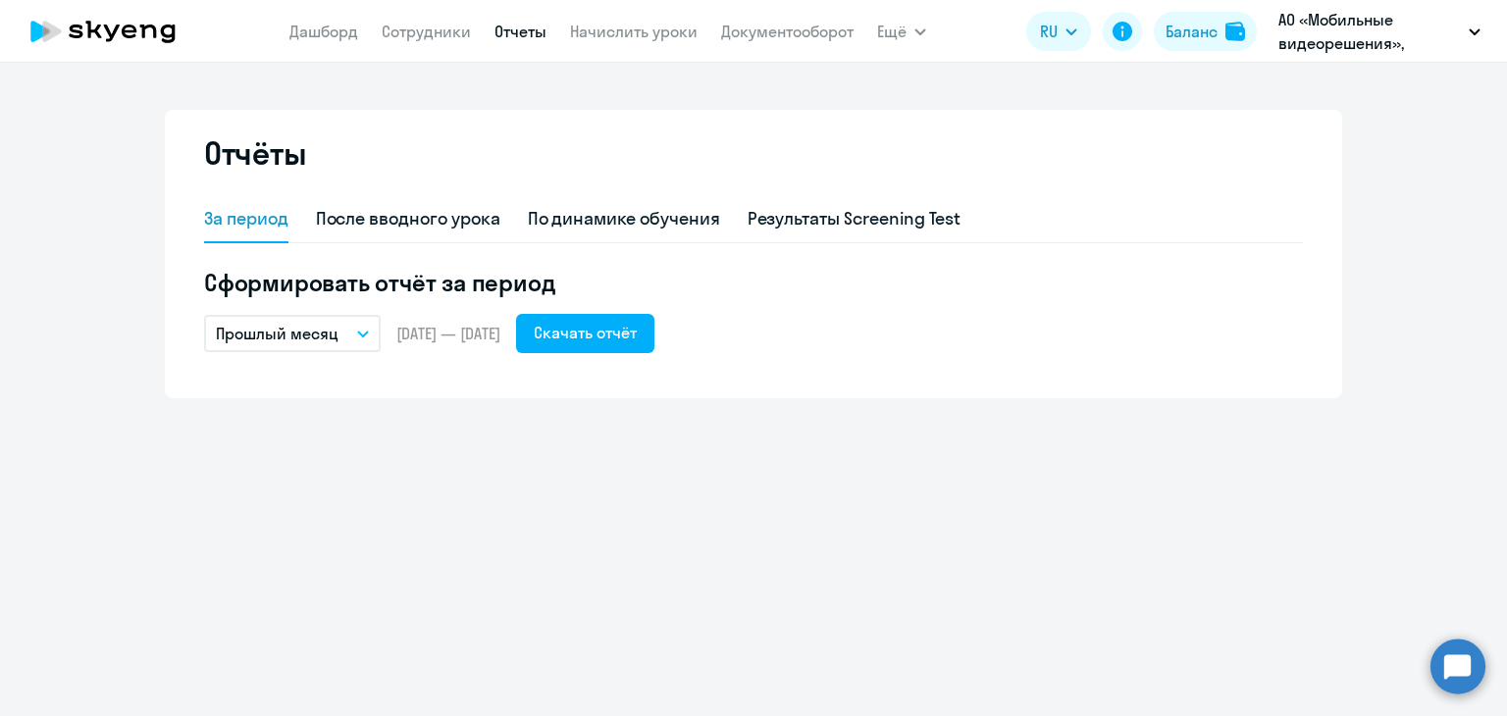 The image size is (1507, 716). What do you see at coordinates (902, 31) in the screenshot?
I see `button: Ещё` at bounding box center [902, 31].